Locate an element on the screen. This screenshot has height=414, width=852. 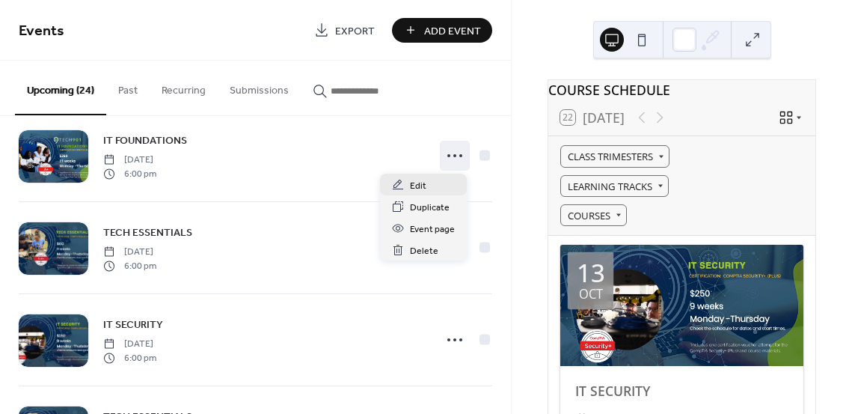
span: Edit is located at coordinates (418, 186).